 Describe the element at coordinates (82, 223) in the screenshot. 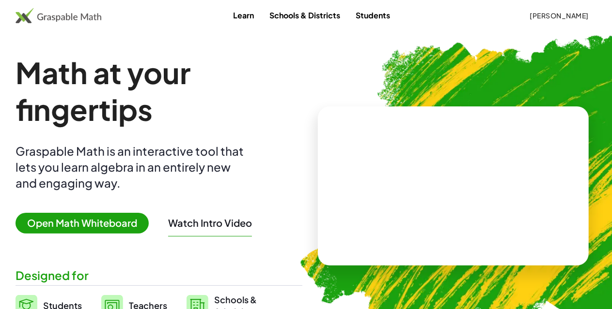

I see `span: Open Math Whiteboard` at that location.